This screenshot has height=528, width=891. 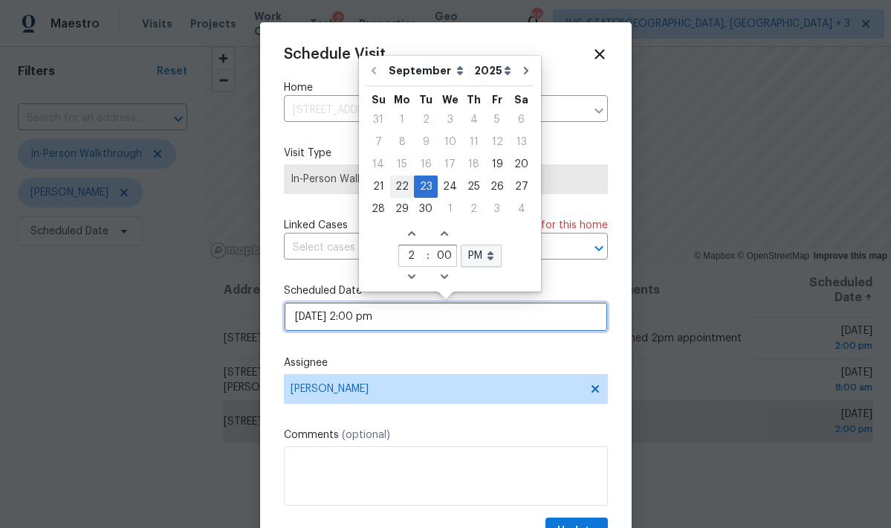 What do you see at coordinates (378, 187) in the screenshot?
I see `div: Sun Sep 21 2025` at bounding box center [378, 187].